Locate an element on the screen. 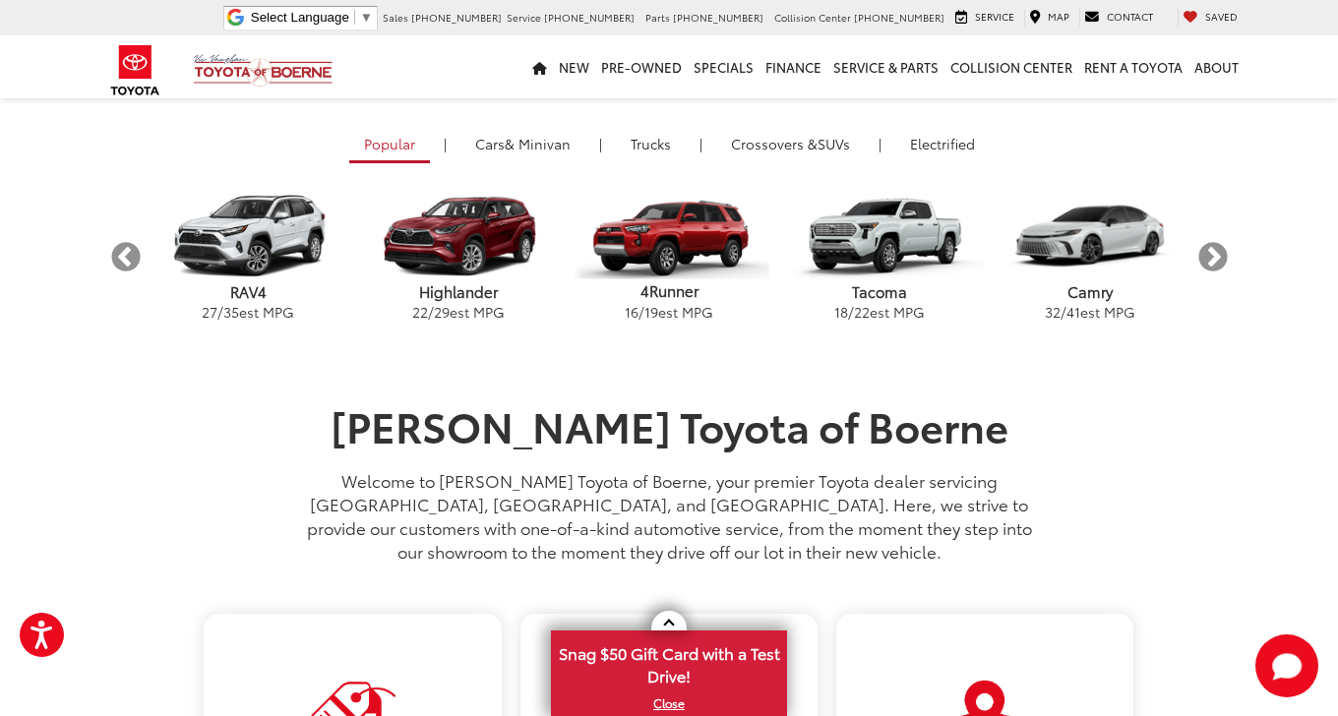 The width and height of the screenshot is (1338, 716). span: 35 is located at coordinates (231, 312).